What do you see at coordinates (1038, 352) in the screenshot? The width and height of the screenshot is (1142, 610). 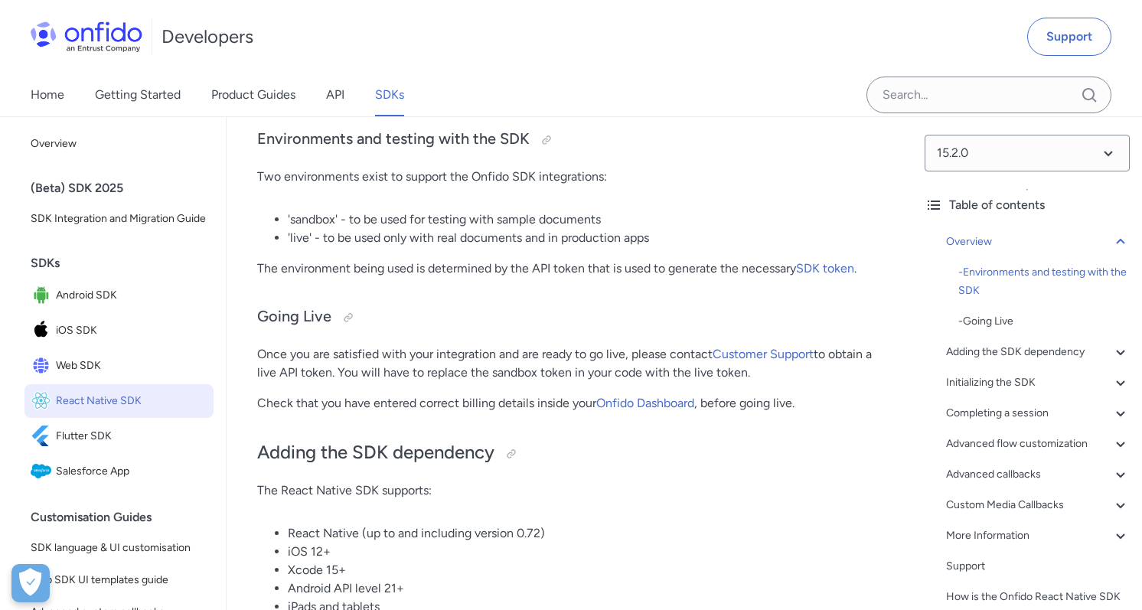 I see `div: Adding the SDK dependency` at bounding box center [1038, 352].